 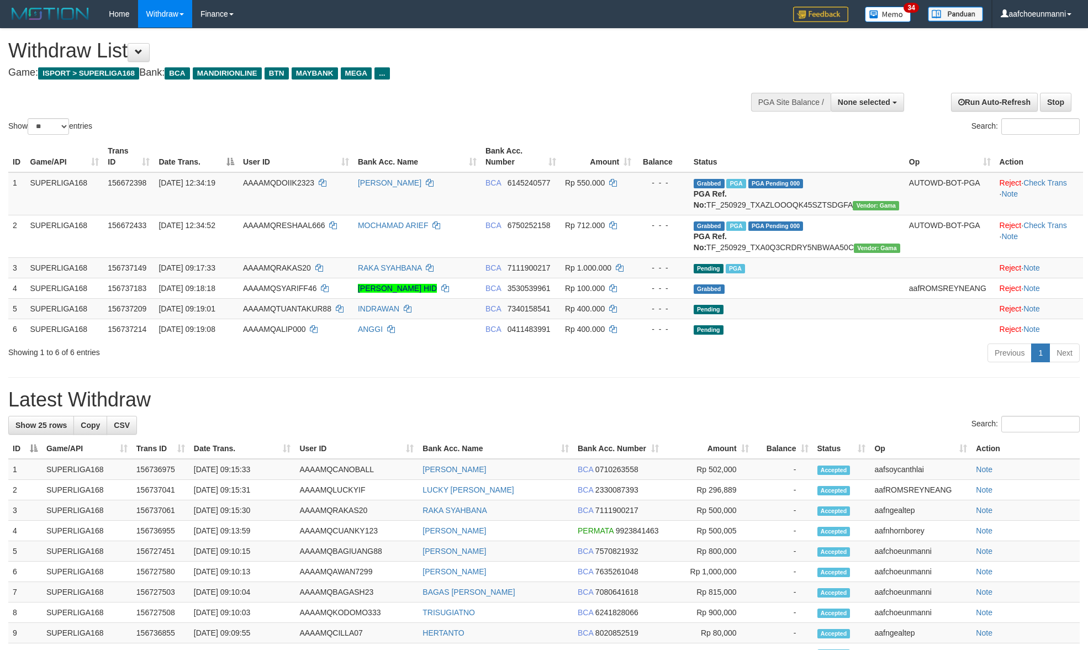 I want to click on span: AAAAMQALIP000, so click(x=274, y=329).